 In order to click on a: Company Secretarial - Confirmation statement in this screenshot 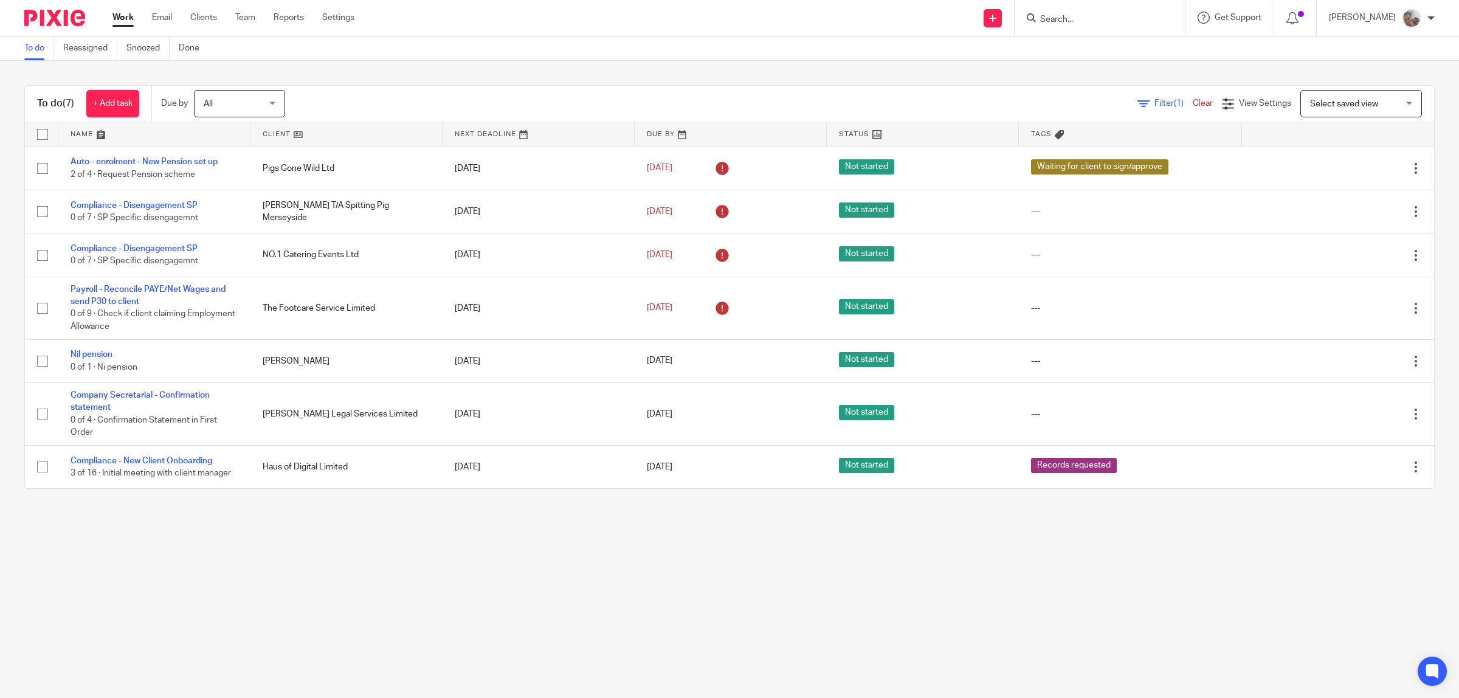, I will do `click(140, 401)`.